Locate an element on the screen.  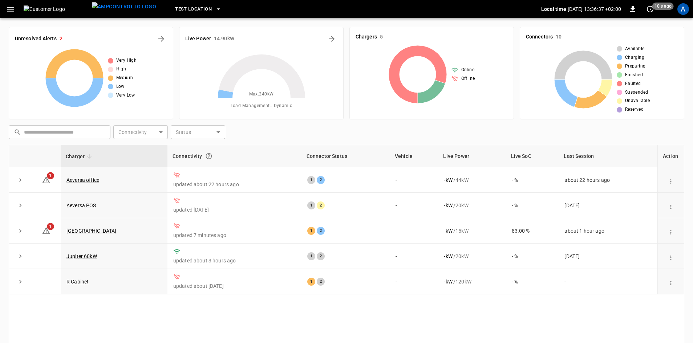
p: updated about 22 hours ago is located at coordinates (234, 185).